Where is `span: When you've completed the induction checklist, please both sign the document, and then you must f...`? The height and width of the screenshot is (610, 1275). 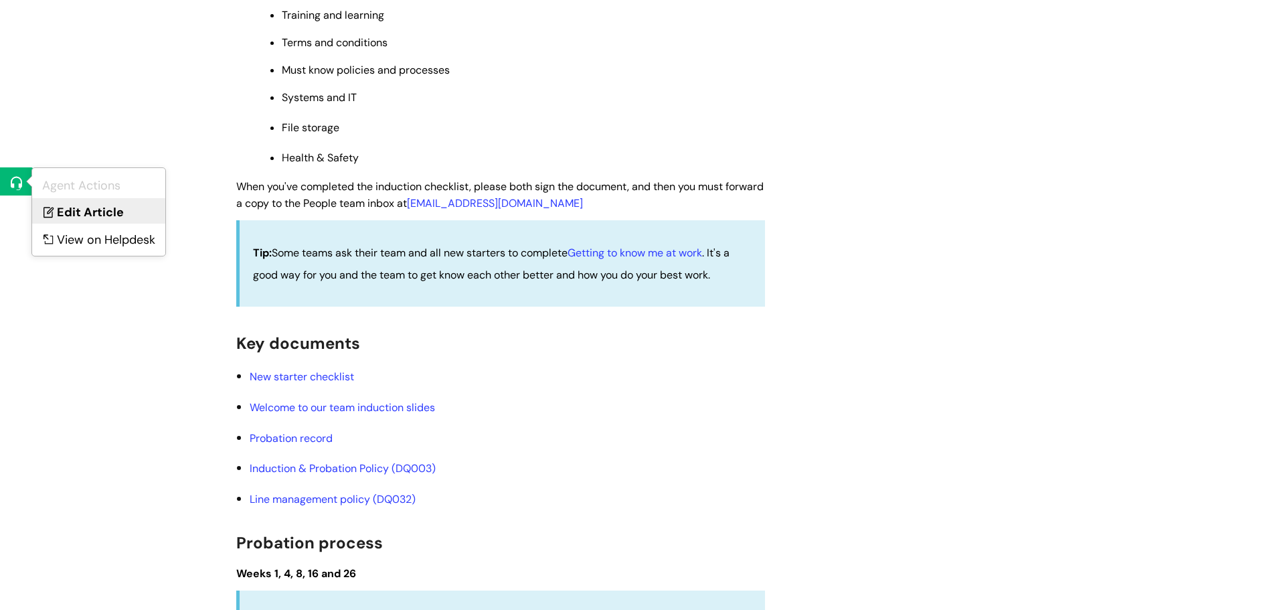
span: When you've completed the induction checklist, please both sign the document, and then you must f... is located at coordinates (500, 195).